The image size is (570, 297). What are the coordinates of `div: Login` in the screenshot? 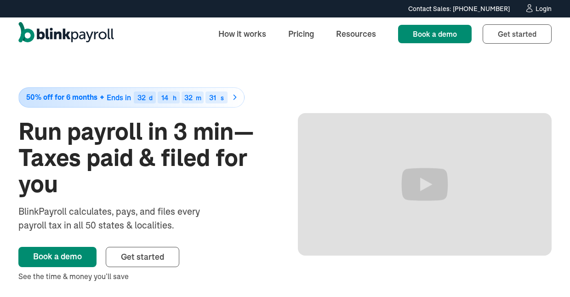 It's located at (544, 9).